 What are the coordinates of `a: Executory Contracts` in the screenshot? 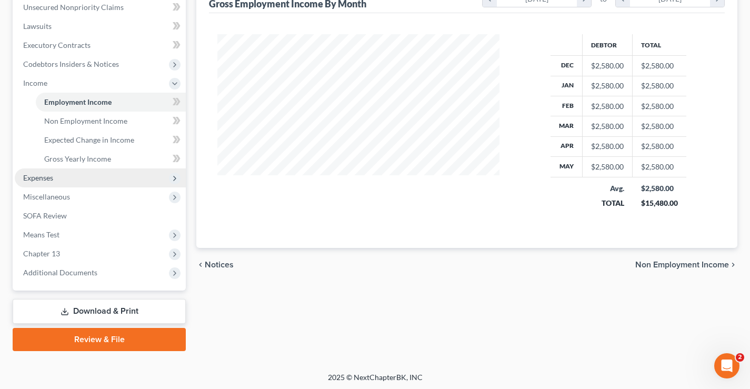 It's located at (100, 45).